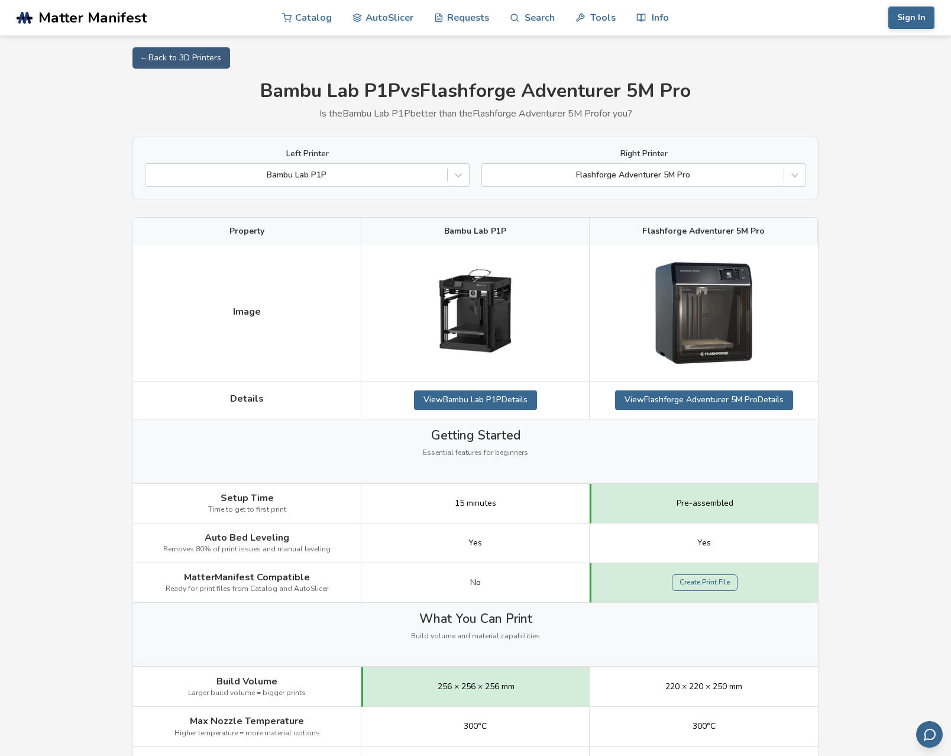 The image size is (951, 756). Describe the element at coordinates (476, 583) in the screenshot. I see `span: No` at that location.